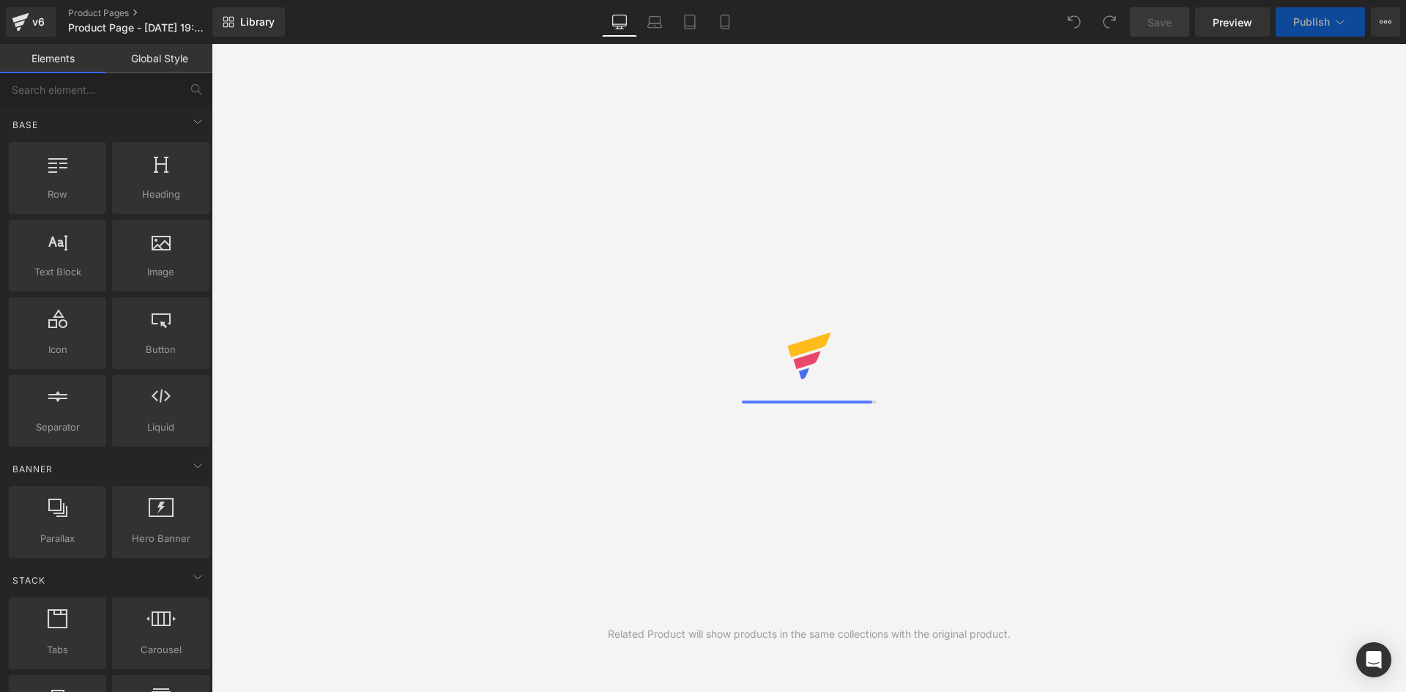 The height and width of the screenshot is (692, 1406). I want to click on span: Base, so click(25, 124).